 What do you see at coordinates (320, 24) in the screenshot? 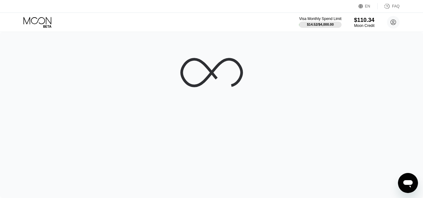
I see `div: $14.52 / $4,000.00` at bounding box center [320, 24].